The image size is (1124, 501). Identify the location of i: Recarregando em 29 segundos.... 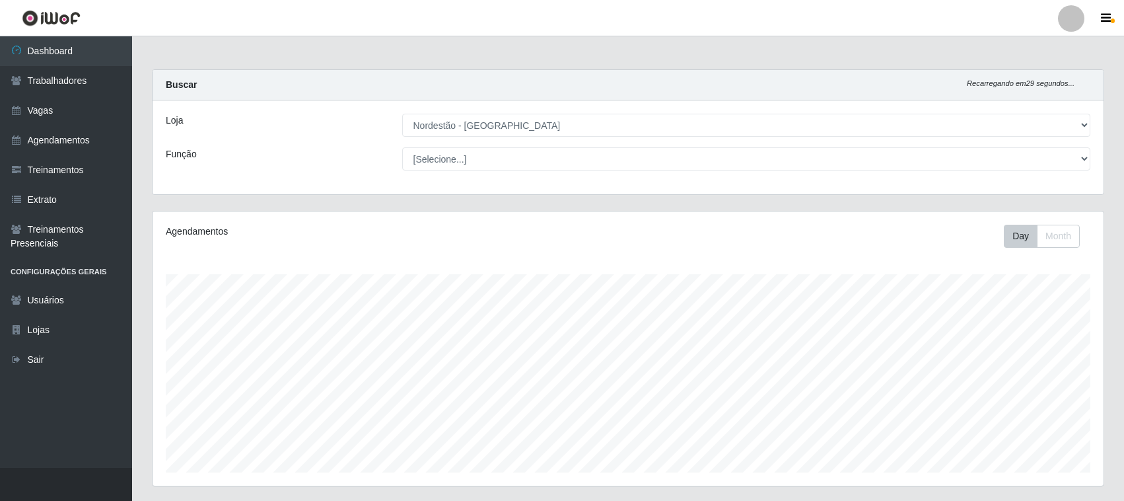
(1020, 83).